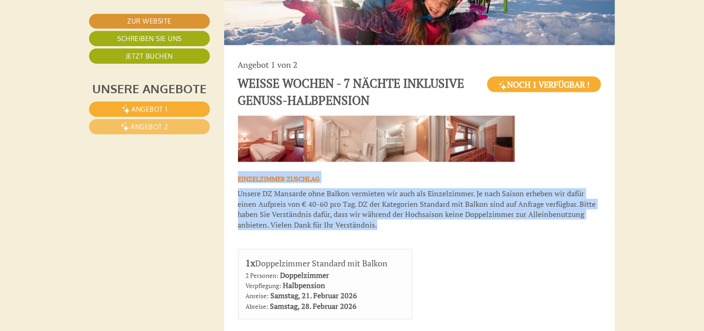 The image size is (704, 331). Describe the element at coordinates (304, 285) in the screenshot. I see `b: Halbpension` at that location.